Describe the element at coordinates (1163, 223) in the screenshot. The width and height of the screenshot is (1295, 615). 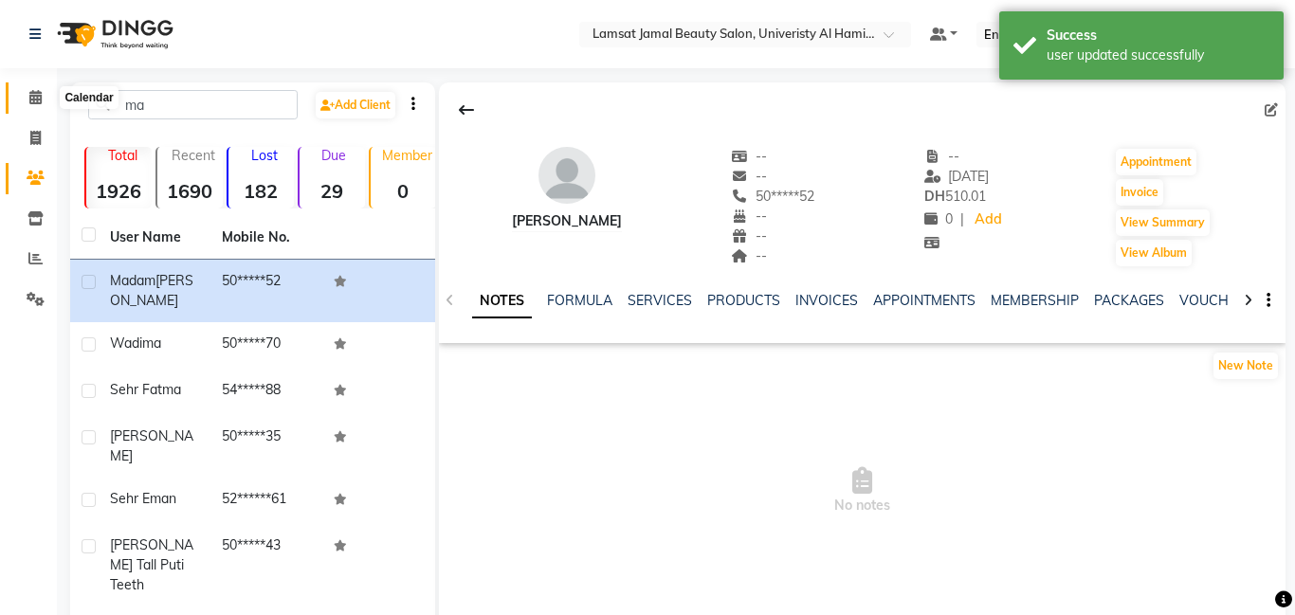
I see `button: View Summary` at that location.